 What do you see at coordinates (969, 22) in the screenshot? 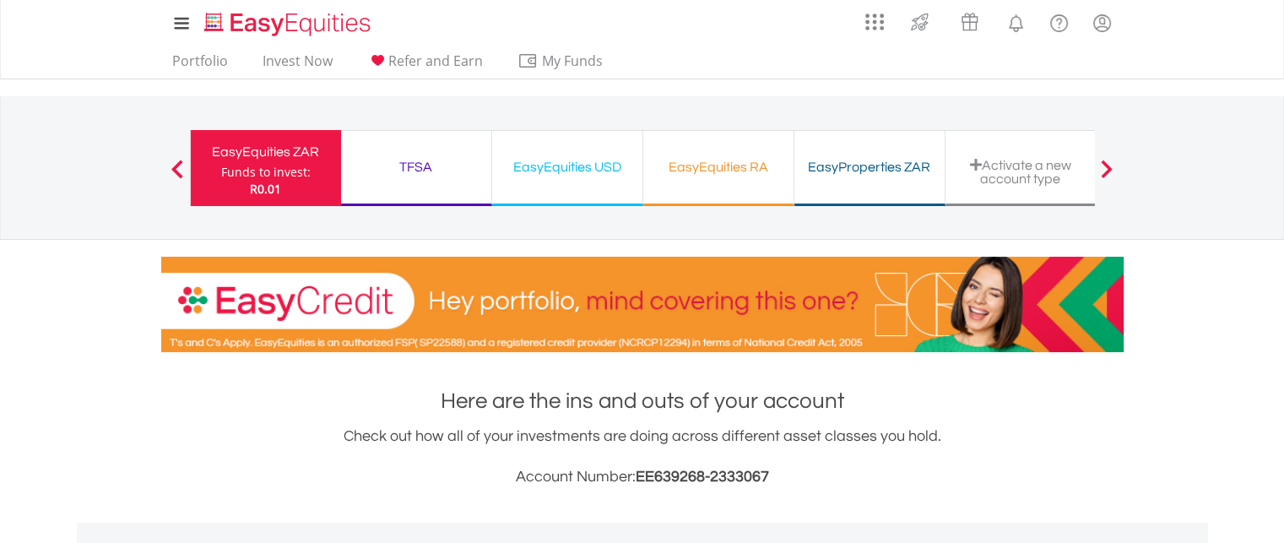
I see `img: vouchers-v2.svg` at bounding box center [969, 22].